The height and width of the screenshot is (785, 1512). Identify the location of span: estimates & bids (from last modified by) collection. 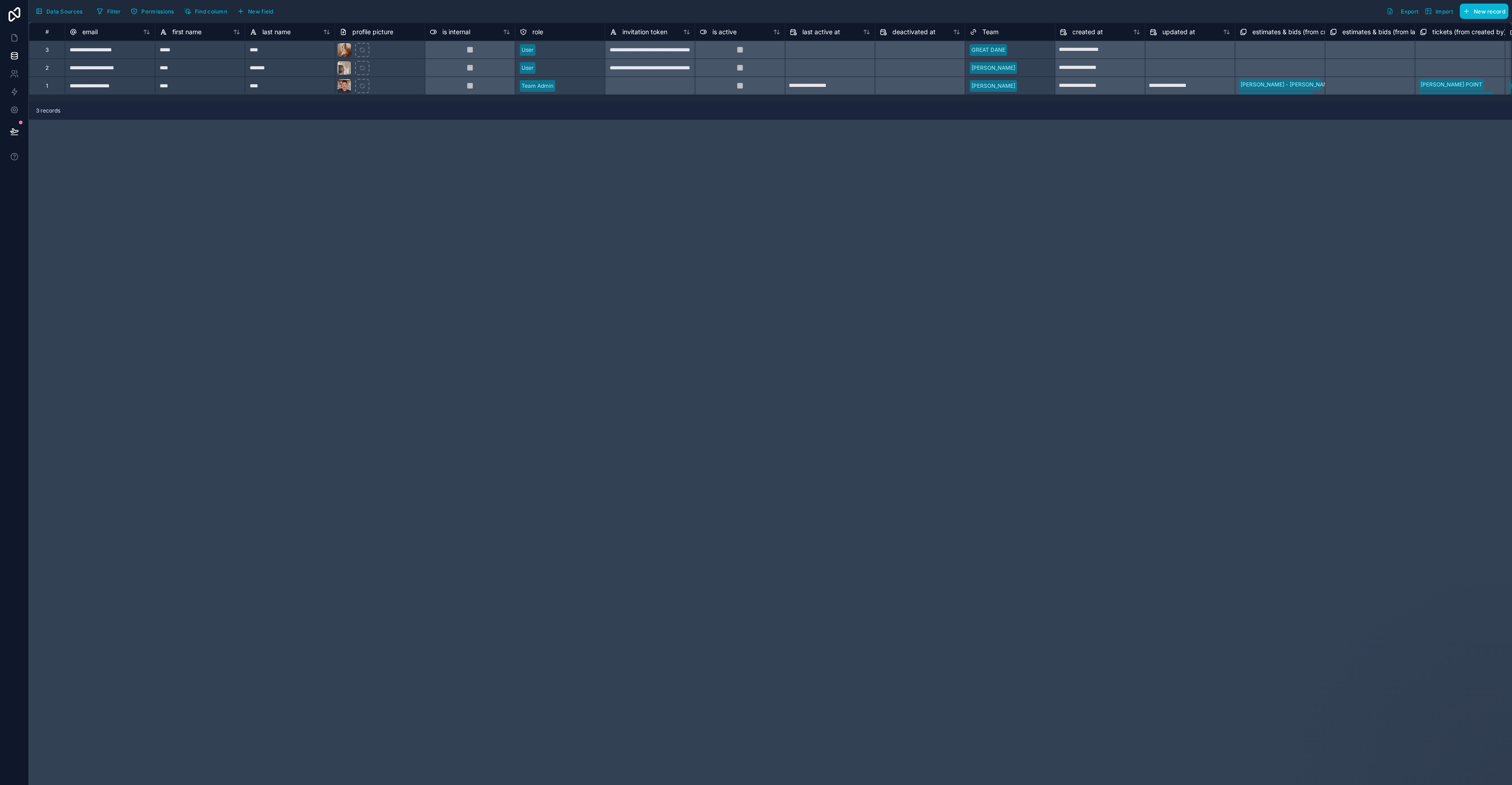
(1416, 31).